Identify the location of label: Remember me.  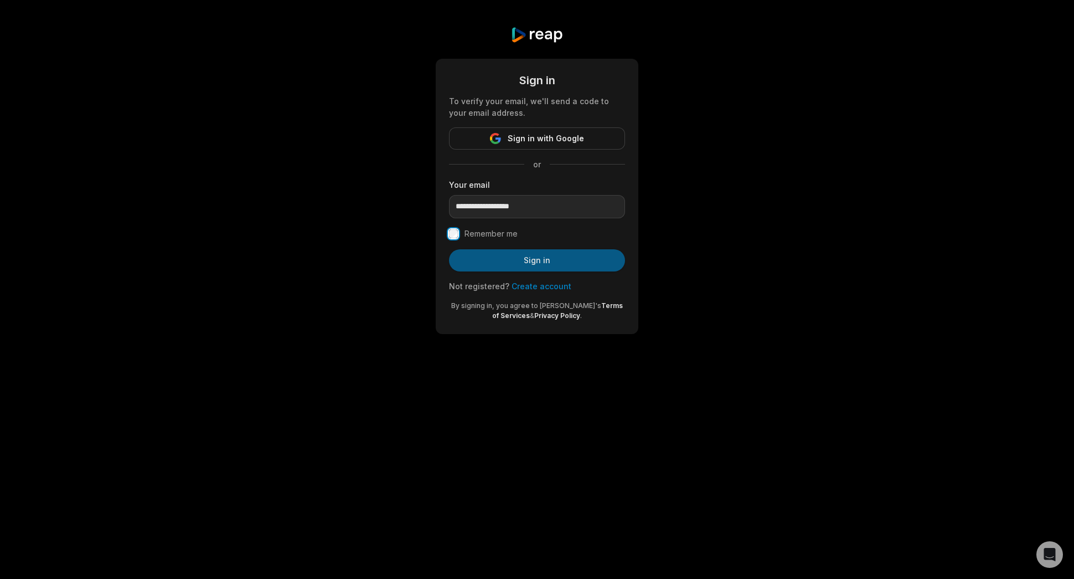
(491, 234).